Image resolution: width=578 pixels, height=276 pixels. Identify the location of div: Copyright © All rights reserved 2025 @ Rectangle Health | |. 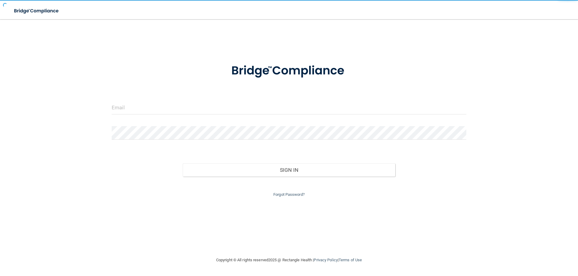
(289, 261).